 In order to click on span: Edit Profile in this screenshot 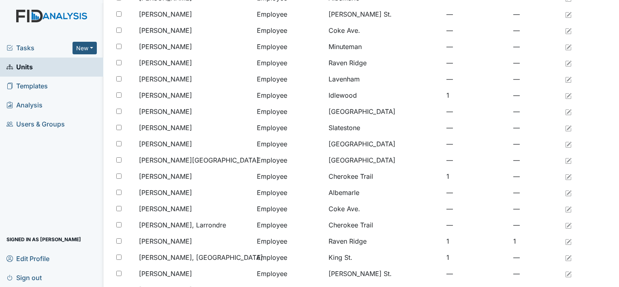, I will do `click(28, 258)`.